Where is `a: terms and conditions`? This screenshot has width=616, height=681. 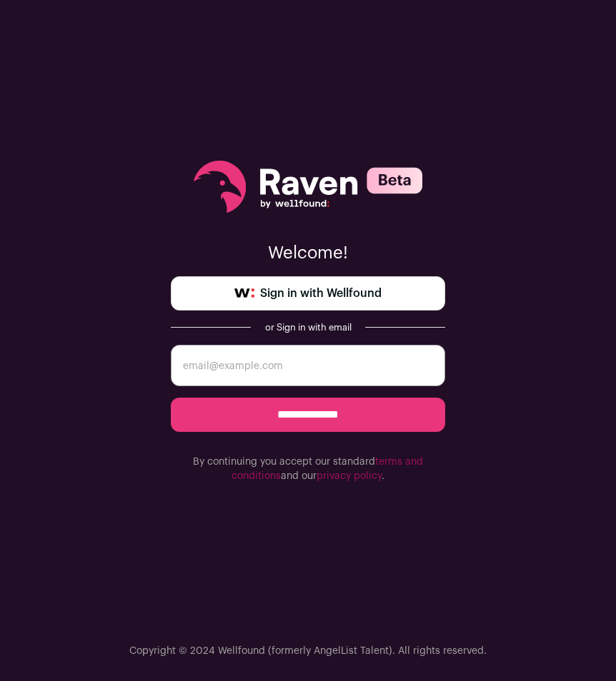
a: terms and conditions is located at coordinates (327, 469).